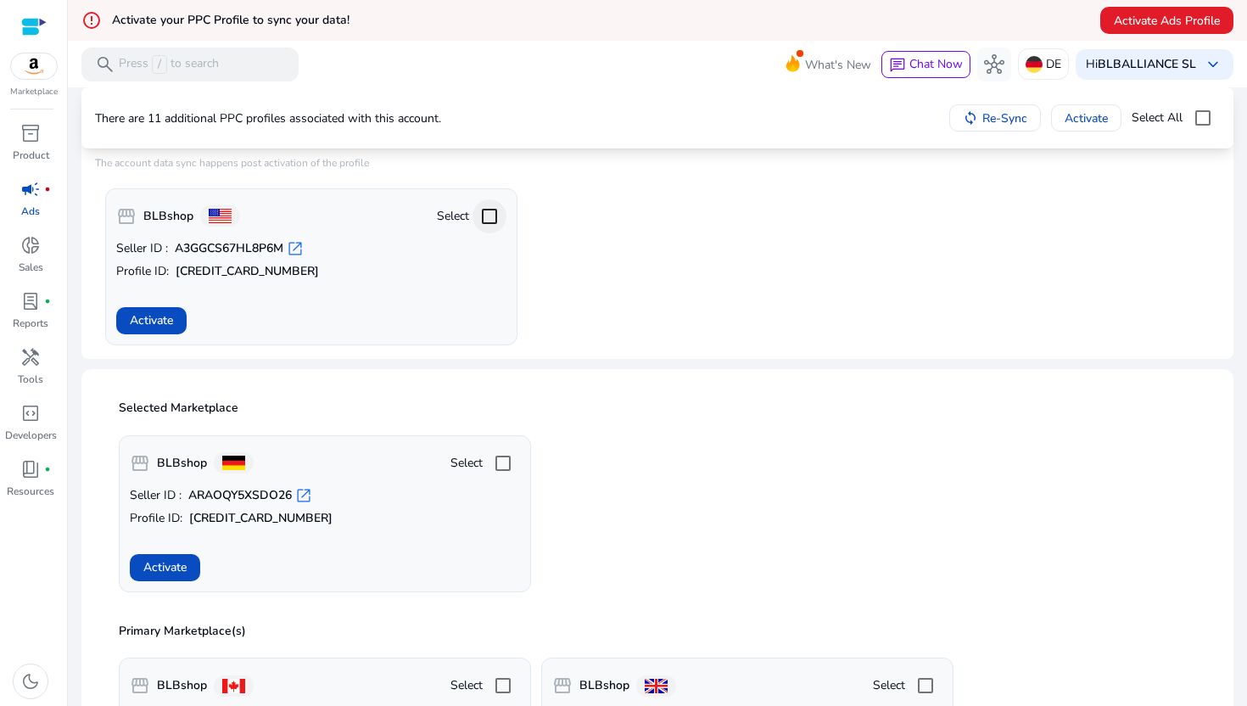 The height and width of the screenshot is (706, 1247). I want to click on button: Activate Ads Profile, so click(1166, 20).